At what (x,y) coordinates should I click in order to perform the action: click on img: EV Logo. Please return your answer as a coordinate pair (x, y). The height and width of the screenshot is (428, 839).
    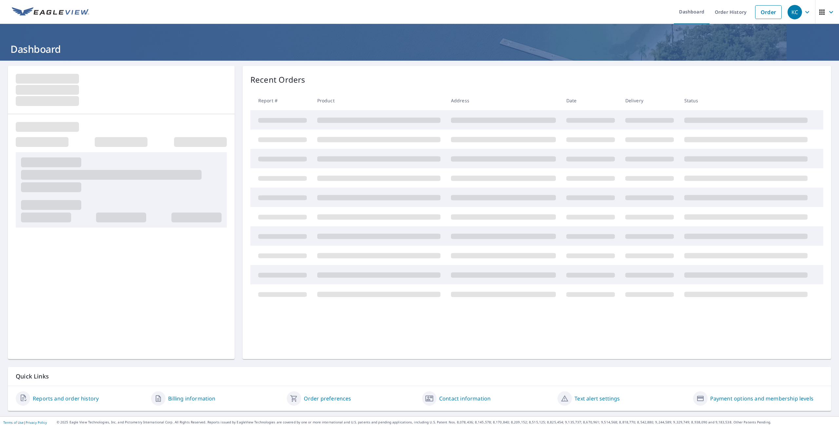
    Looking at the image, I should click on (50, 12).